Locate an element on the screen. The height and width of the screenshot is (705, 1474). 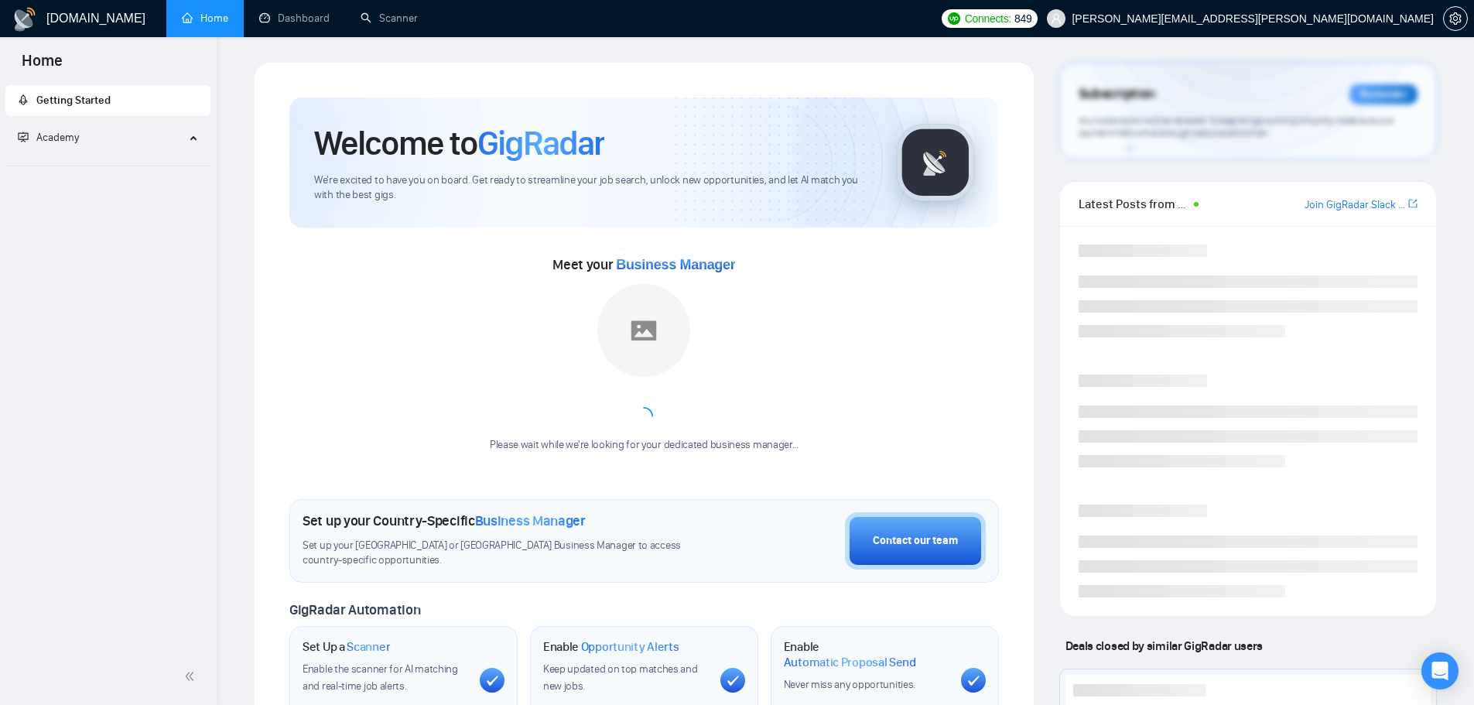
span: export is located at coordinates (1413, 204).